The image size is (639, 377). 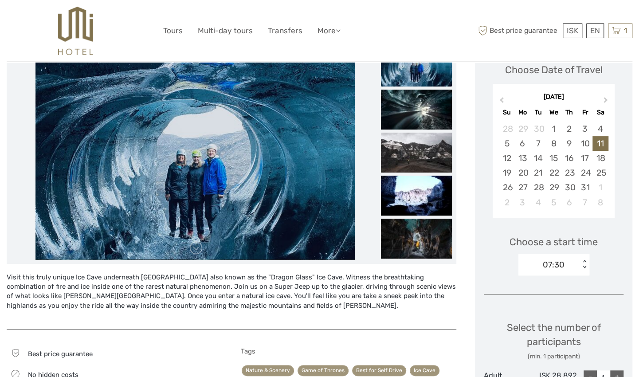 I want to click on div: Fr, so click(x=584, y=112).